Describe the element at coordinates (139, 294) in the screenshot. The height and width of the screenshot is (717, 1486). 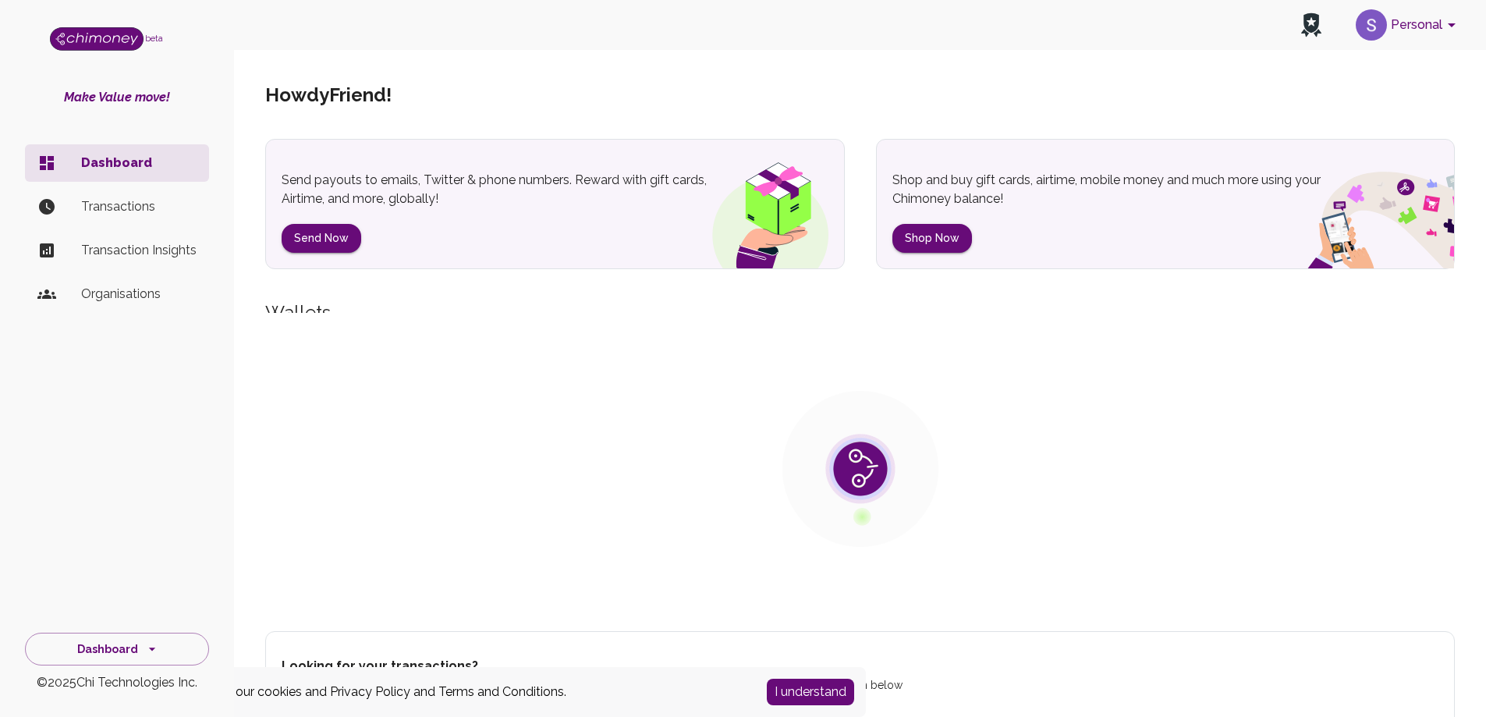
I see `p: Organisations` at that location.